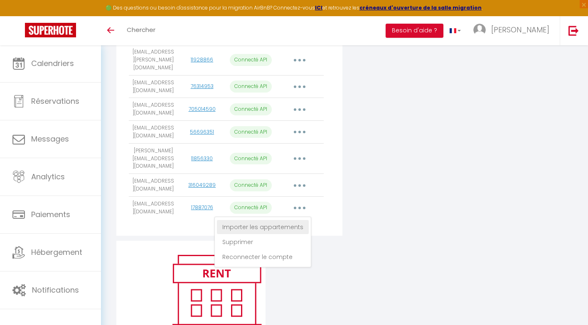 The width and height of the screenshot is (588, 325). Describe the element at coordinates (50, 139) in the screenshot. I see `span: Messages` at that location.